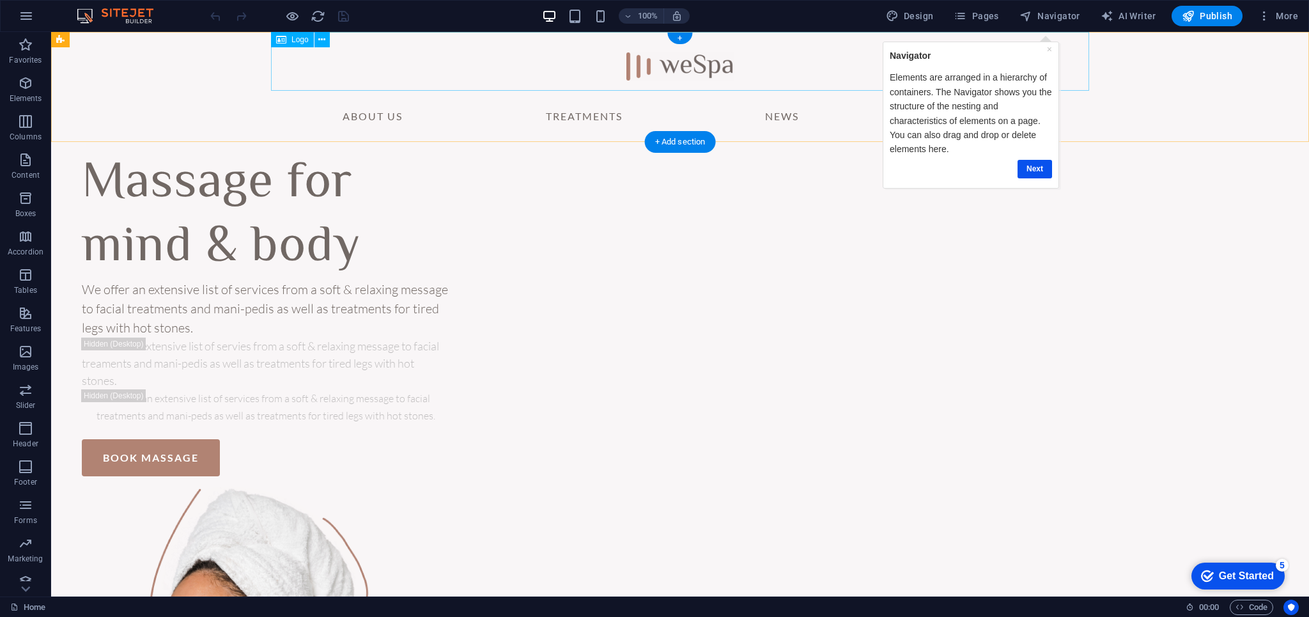 This screenshot has height=617, width=1309. What do you see at coordinates (26, 444) in the screenshot?
I see `p: Header` at bounding box center [26, 444].